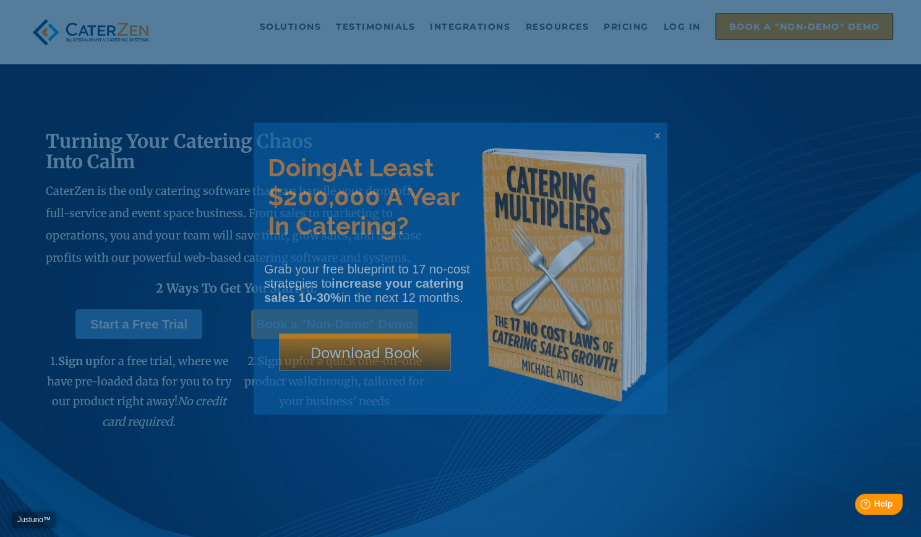 This screenshot has width=921, height=537. I want to click on span: Download Book, so click(365, 352).